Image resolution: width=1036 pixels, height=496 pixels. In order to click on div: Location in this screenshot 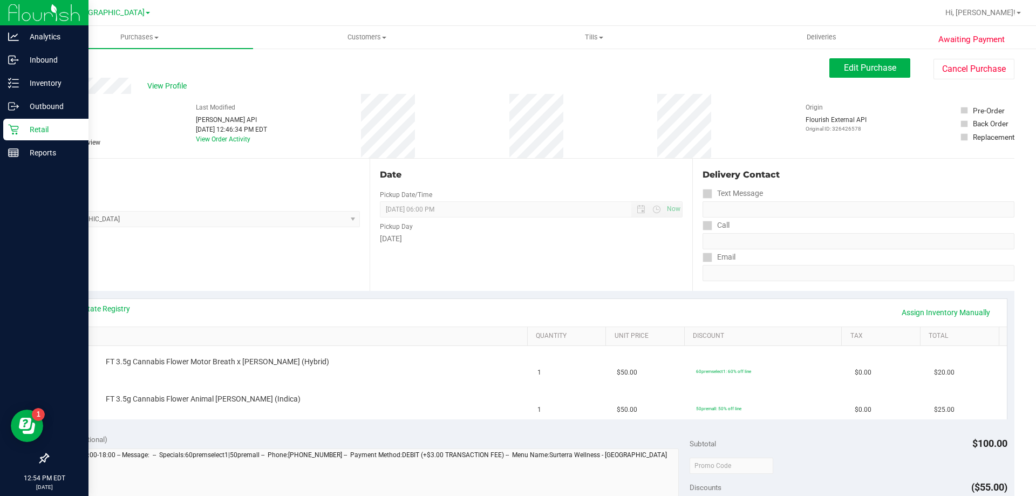, I will do `click(203, 175)`.